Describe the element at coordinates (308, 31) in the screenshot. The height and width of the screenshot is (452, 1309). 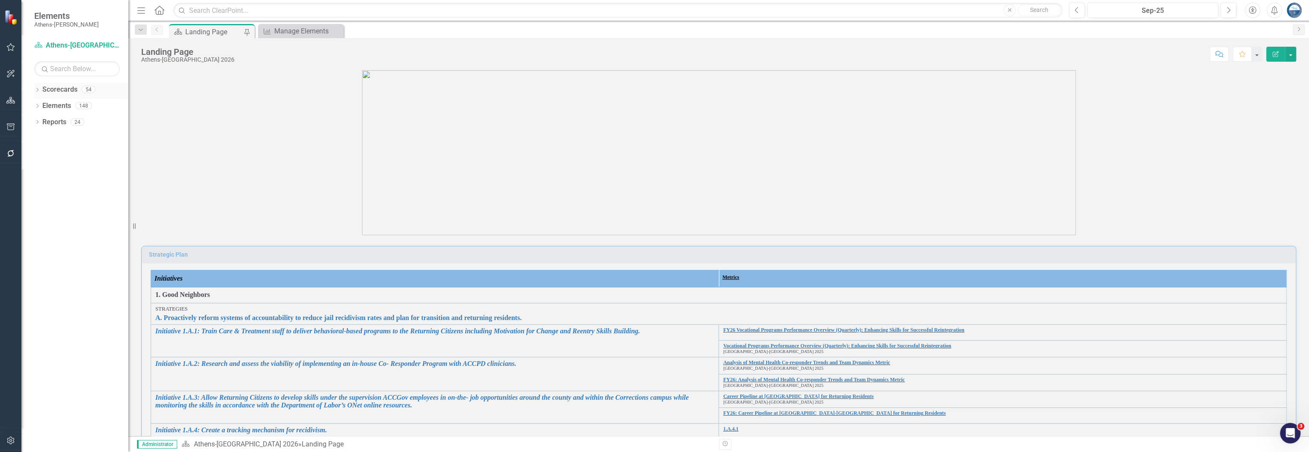
I see `div: Manage Elements` at that location.